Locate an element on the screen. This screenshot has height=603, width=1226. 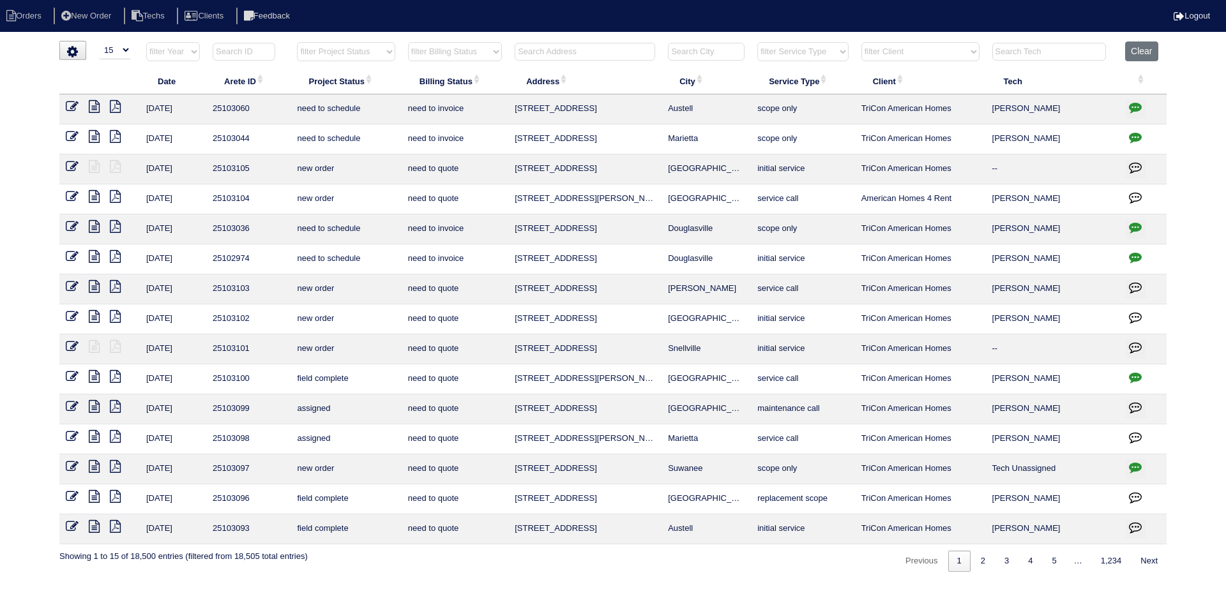
a: 1,234 is located at coordinates (1111, 561).